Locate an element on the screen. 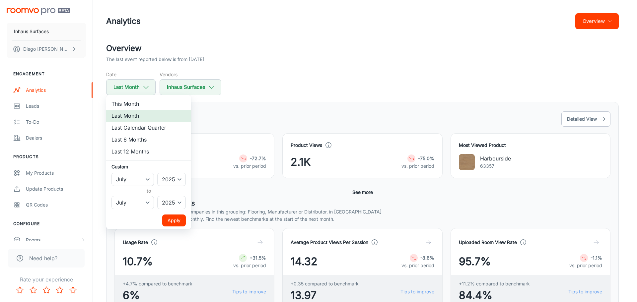  li: Last Month is located at coordinates (149, 116).